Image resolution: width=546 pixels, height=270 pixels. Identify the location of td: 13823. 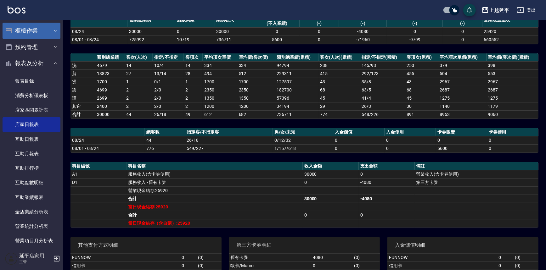
(110, 74).